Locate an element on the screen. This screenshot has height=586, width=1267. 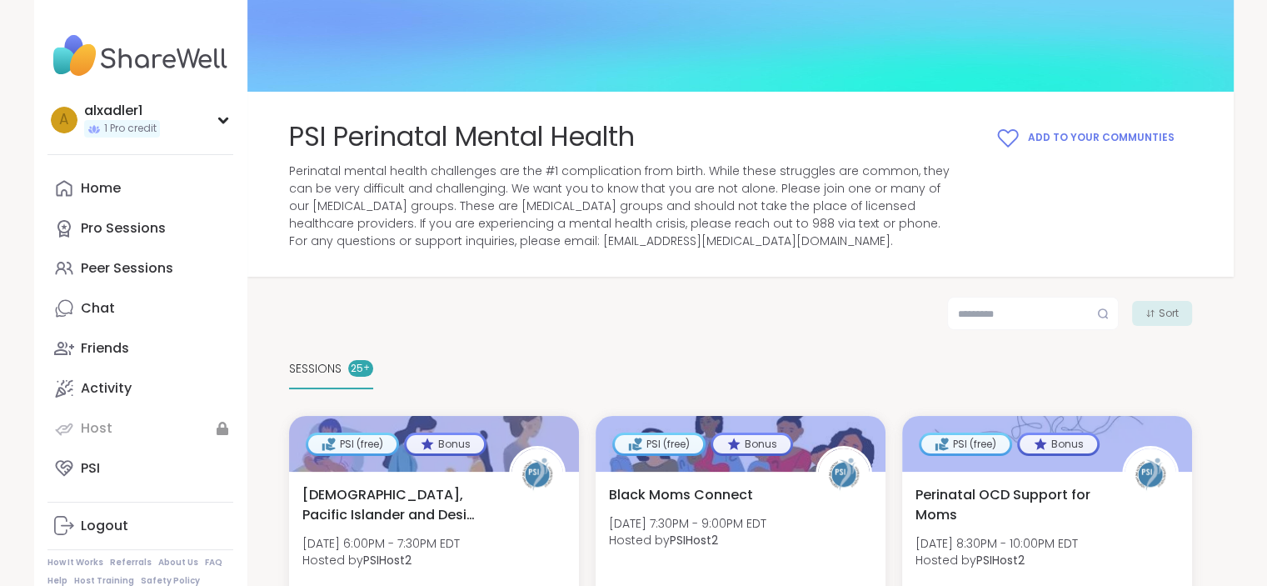
span: Perinatal OCD Support for Moms is located at coordinates (1010, 505).